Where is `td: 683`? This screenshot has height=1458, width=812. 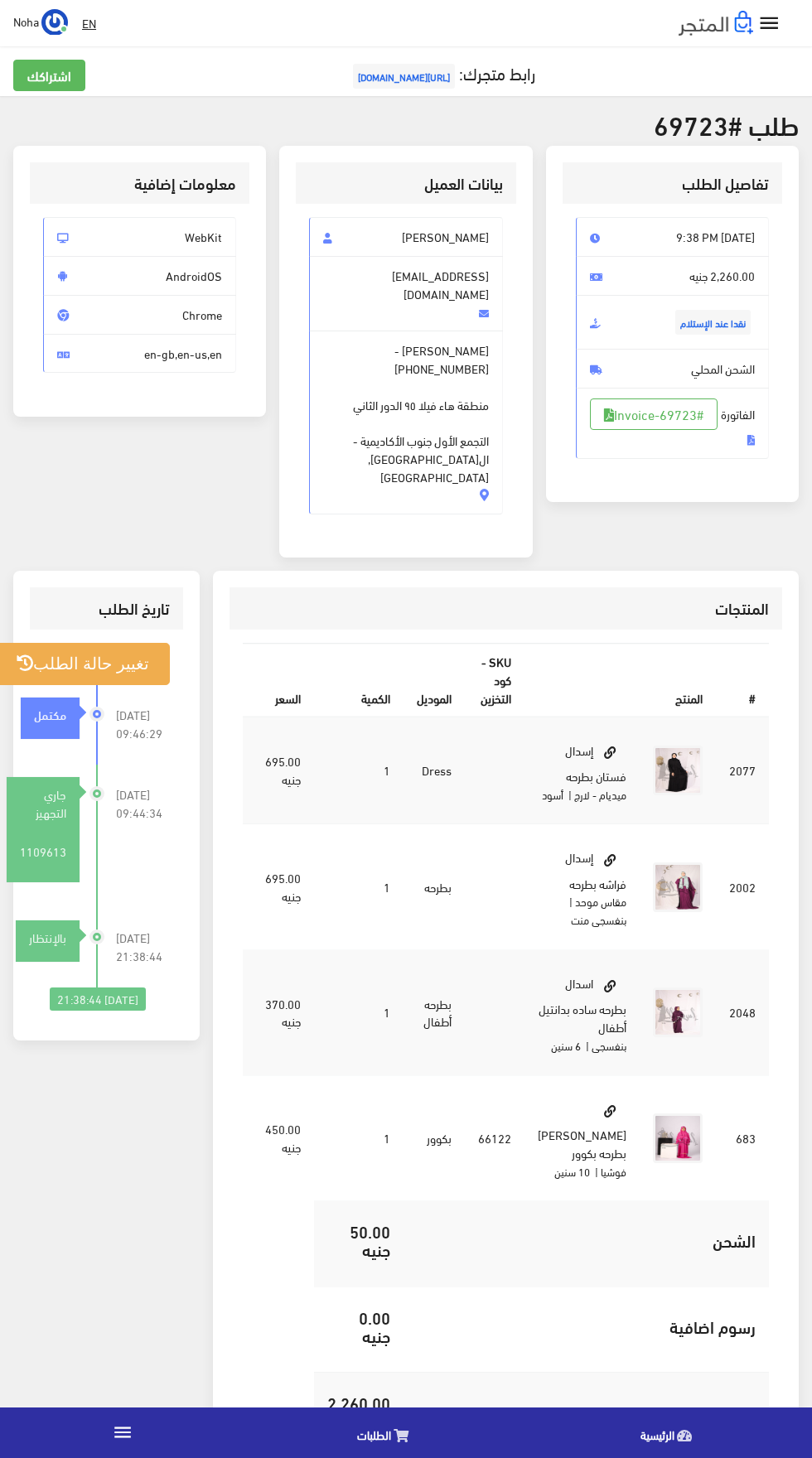 td: 683 is located at coordinates (742, 1139).